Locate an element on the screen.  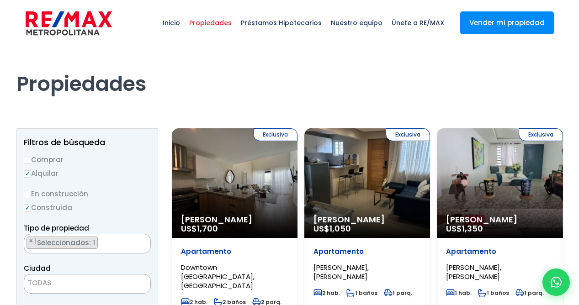
h1: Propiedades is located at coordinates (290, 71).